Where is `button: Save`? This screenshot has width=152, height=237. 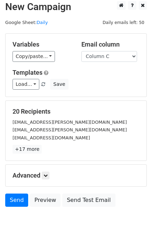
button: Save is located at coordinates (59, 84).